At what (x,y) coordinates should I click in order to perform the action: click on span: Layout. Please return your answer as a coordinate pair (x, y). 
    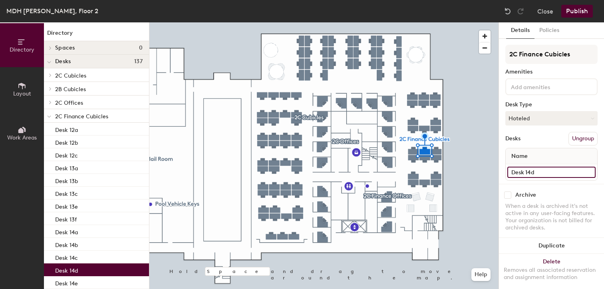
    Looking at the image, I should click on (22, 93).